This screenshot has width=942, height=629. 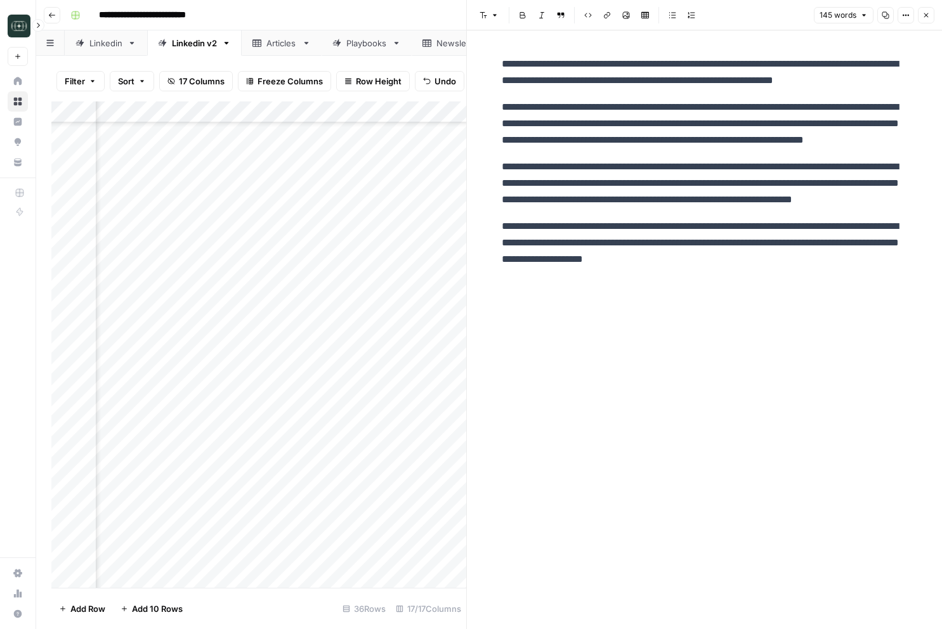 What do you see at coordinates (18, 81) in the screenshot?
I see `a: Home` at bounding box center [18, 81].